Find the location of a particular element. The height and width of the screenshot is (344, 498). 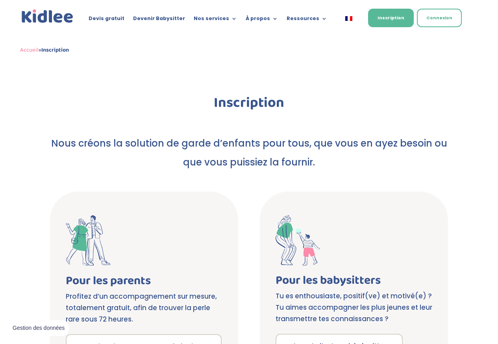

h1: Inscription is located at coordinates (249, 105).